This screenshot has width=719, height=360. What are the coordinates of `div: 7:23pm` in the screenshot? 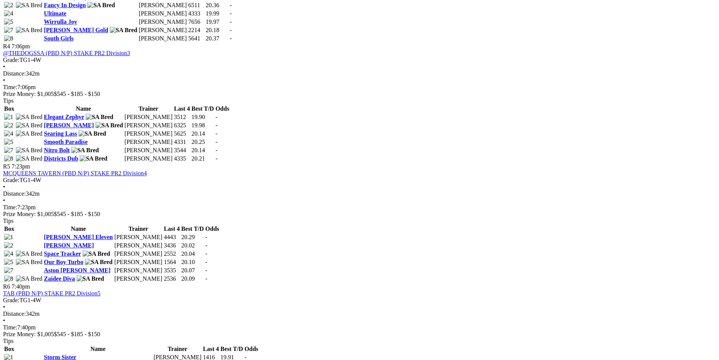 It's located at (359, 207).